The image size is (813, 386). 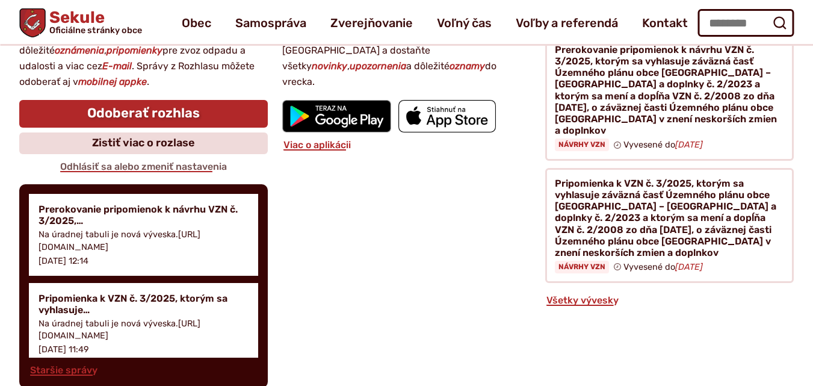 I want to click on span: Kontakt, so click(x=665, y=23).